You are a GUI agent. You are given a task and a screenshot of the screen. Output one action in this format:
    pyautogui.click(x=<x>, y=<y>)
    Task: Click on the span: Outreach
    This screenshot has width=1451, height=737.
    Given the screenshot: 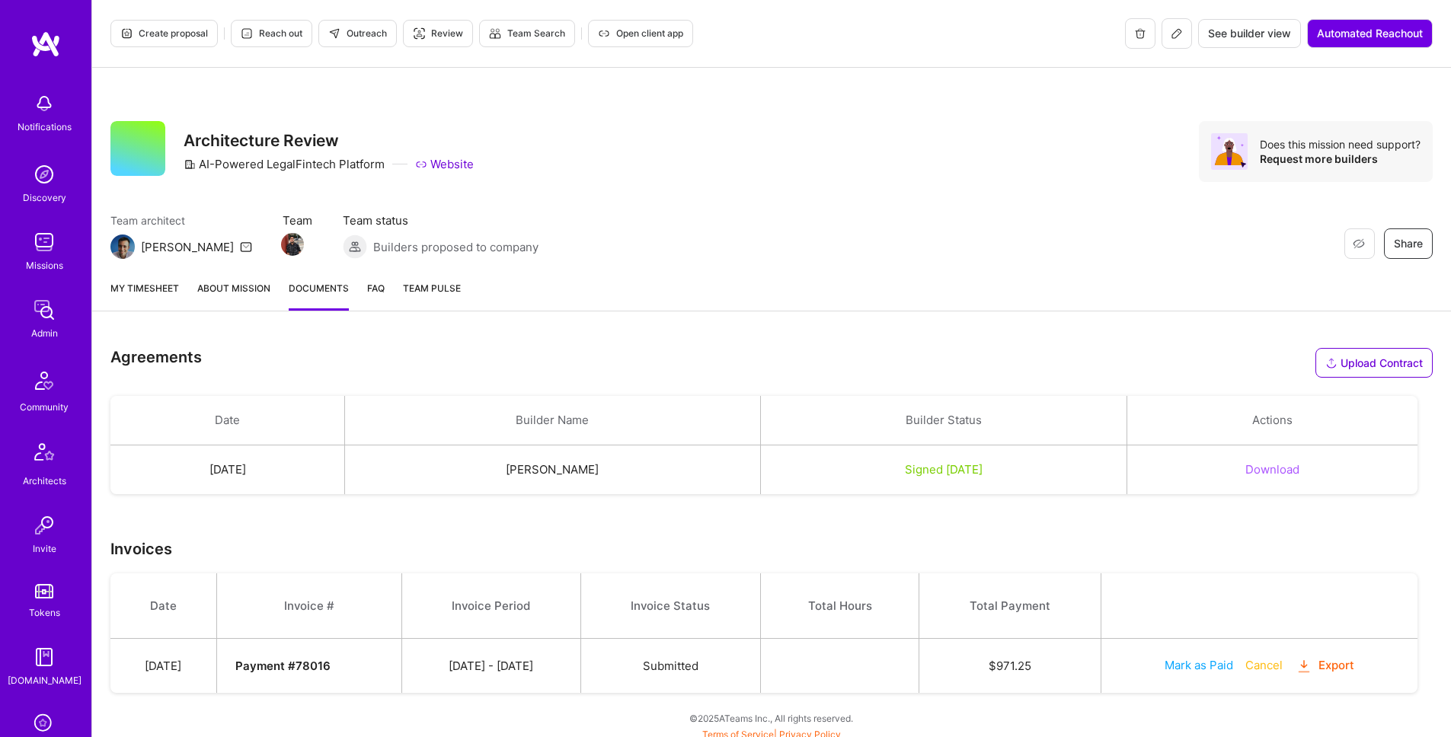 What is the action you would take?
    pyautogui.click(x=357, y=34)
    